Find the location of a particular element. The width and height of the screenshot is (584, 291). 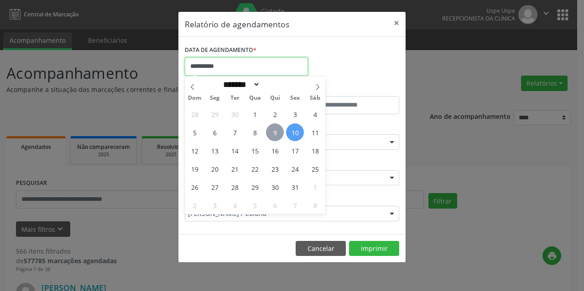

span: Sex is located at coordinates (295, 98).